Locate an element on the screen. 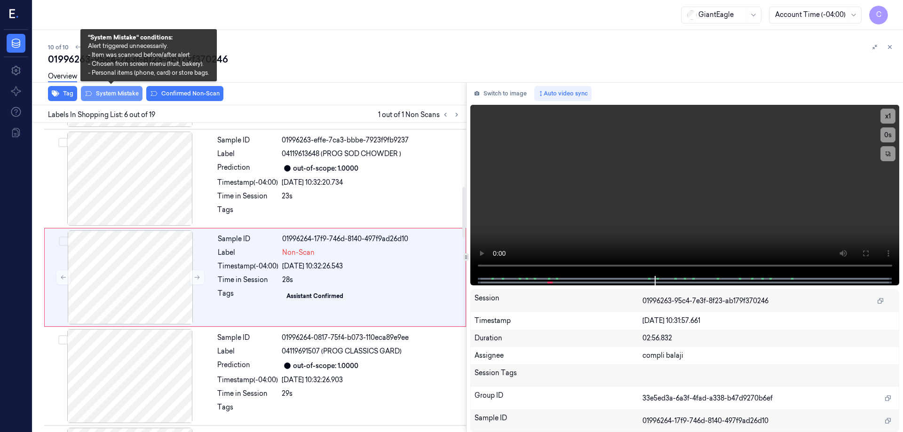 The height and width of the screenshot is (432, 903). span: 33e5ed3a-6a3f-4fad-a338-b47d9270b6ef is located at coordinates (707, 398).